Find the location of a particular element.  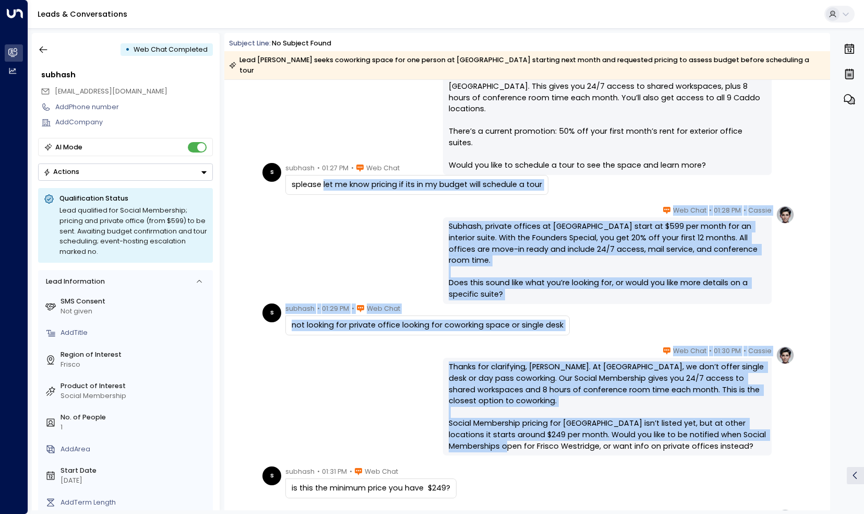

div: is this the minimum price you have $249? is located at coordinates (371, 488).